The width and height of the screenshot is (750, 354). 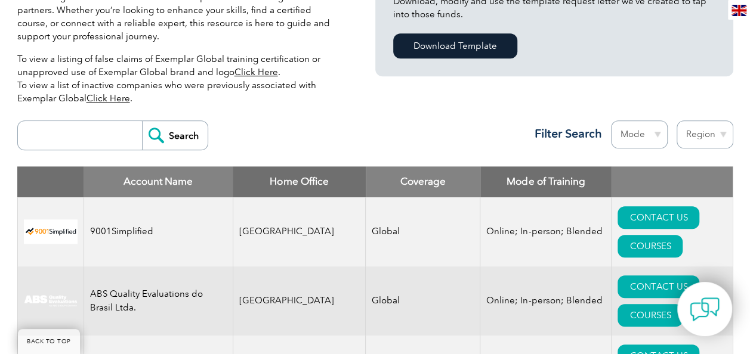 What do you see at coordinates (49, 342) in the screenshot?
I see `a: BACK TO TOP` at bounding box center [49, 342].